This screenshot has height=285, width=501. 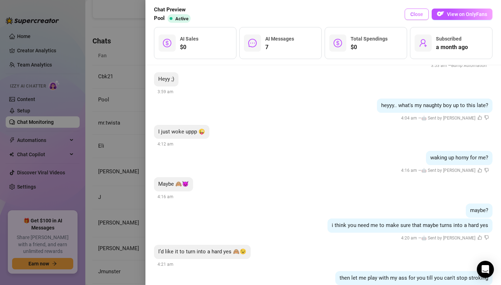 I want to click on span: user-add, so click(x=424, y=43).